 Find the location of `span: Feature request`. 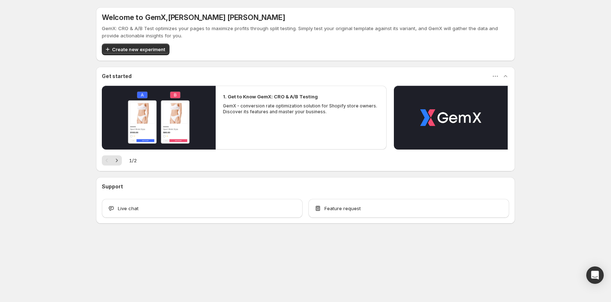

span: Feature request is located at coordinates (342, 209).